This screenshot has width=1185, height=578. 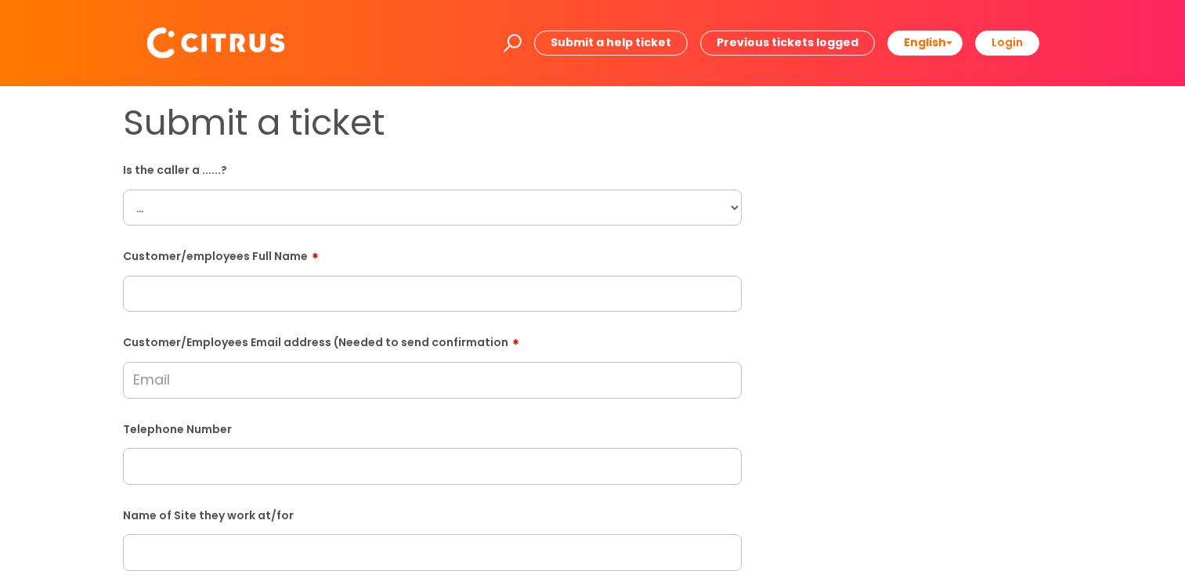 I want to click on label: Telephone Number, so click(x=432, y=428).